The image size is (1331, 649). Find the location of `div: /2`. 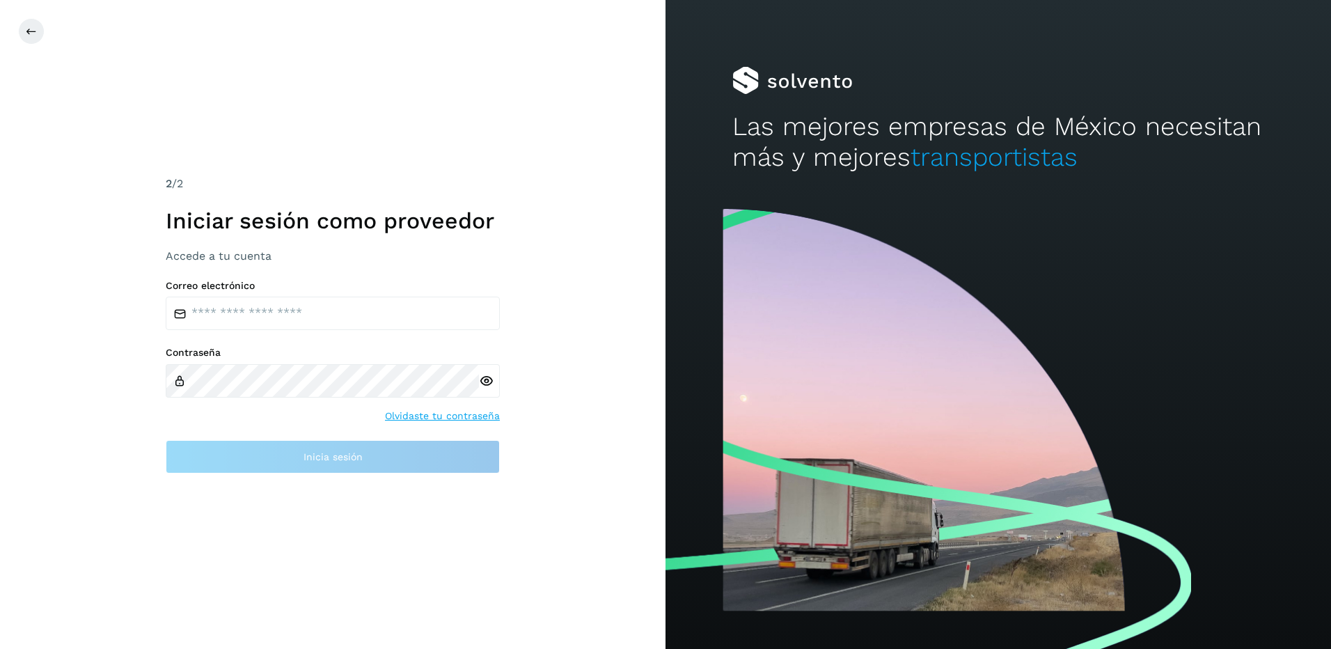

div: /2 is located at coordinates (333, 184).